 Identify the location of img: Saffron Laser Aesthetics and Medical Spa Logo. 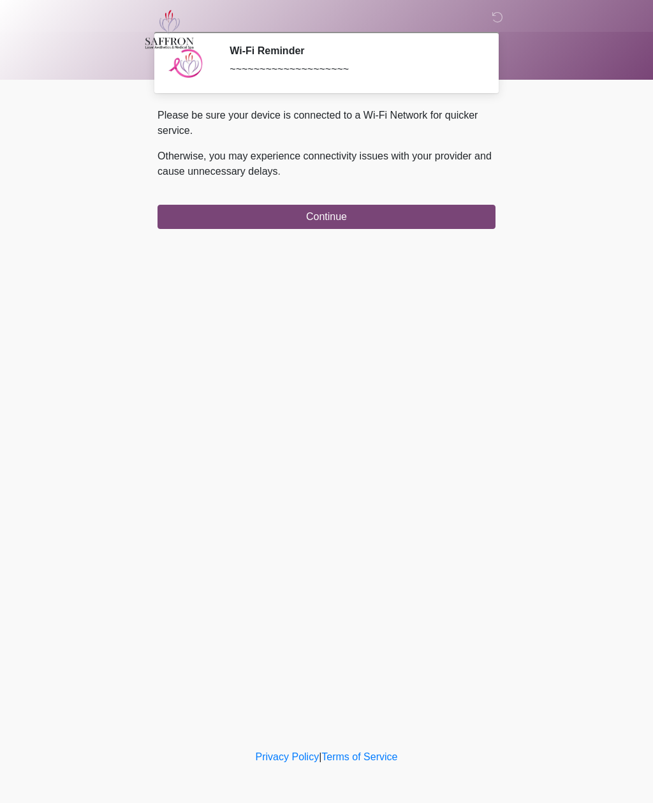
(170, 29).